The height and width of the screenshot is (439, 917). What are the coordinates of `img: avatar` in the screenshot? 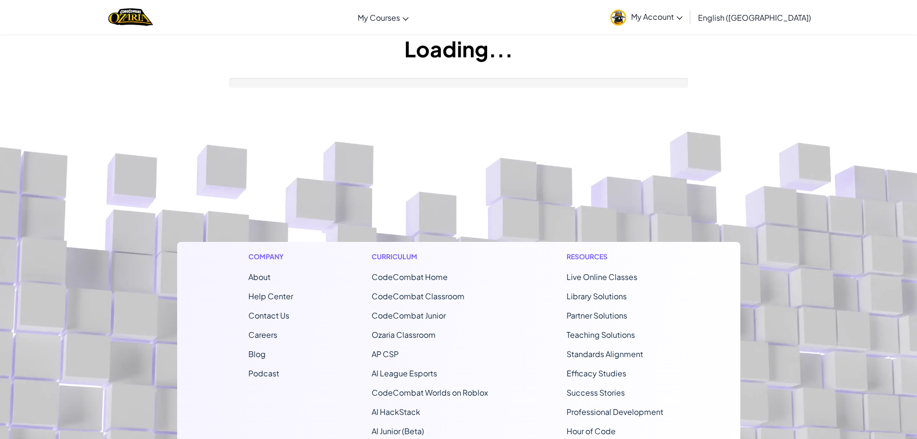 It's located at (618, 17).